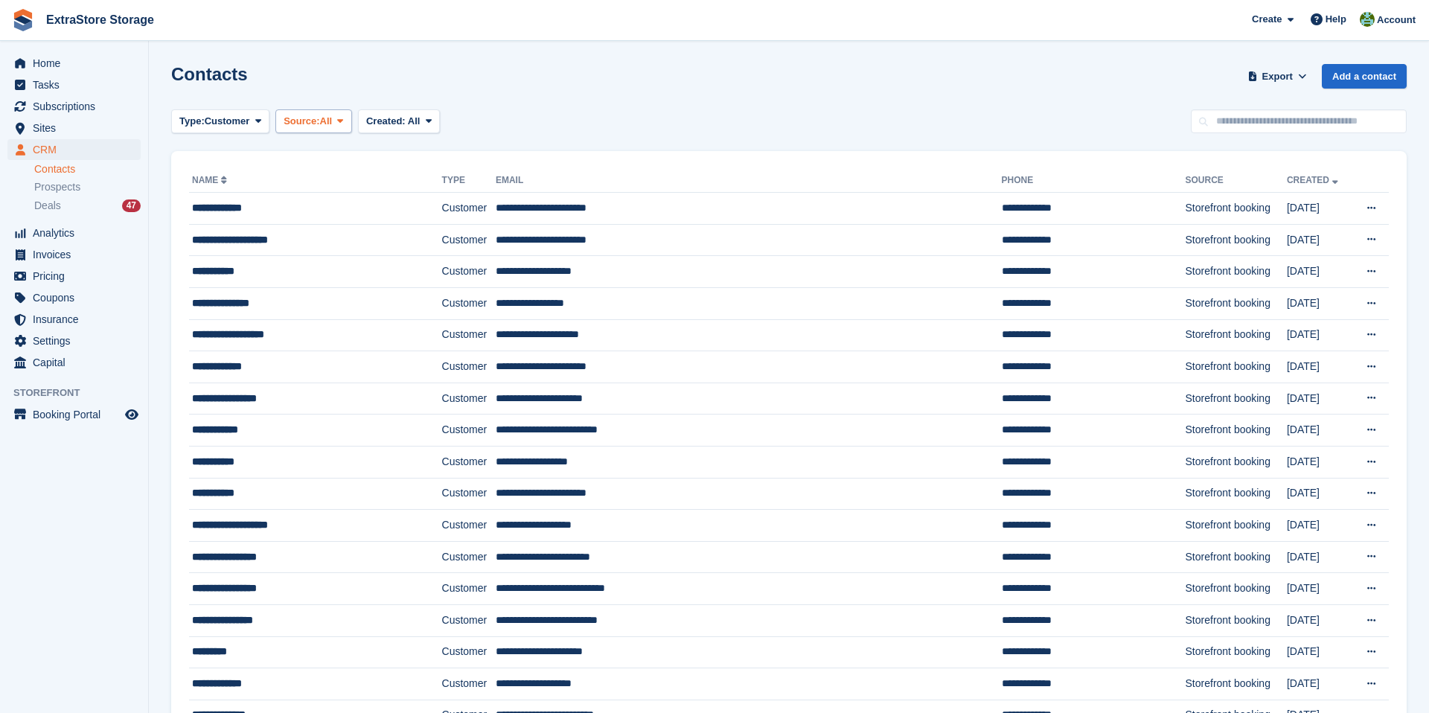  I want to click on span: Account, so click(1396, 20).